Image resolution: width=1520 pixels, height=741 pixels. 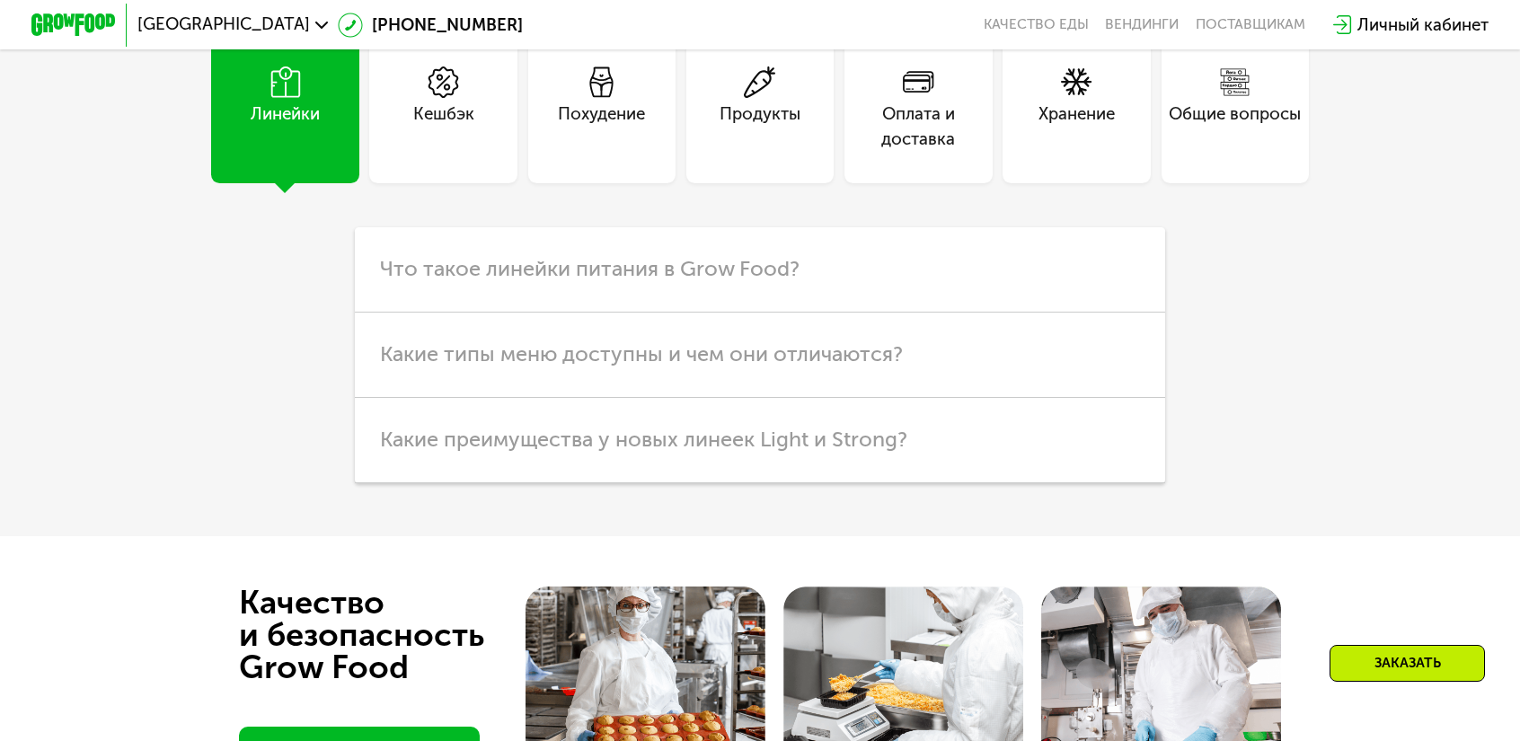 What do you see at coordinates (589, 269) in the screenshot?
I see `span: Что такое линейки питания в Grow Food?` at bounding box center [589, 269].